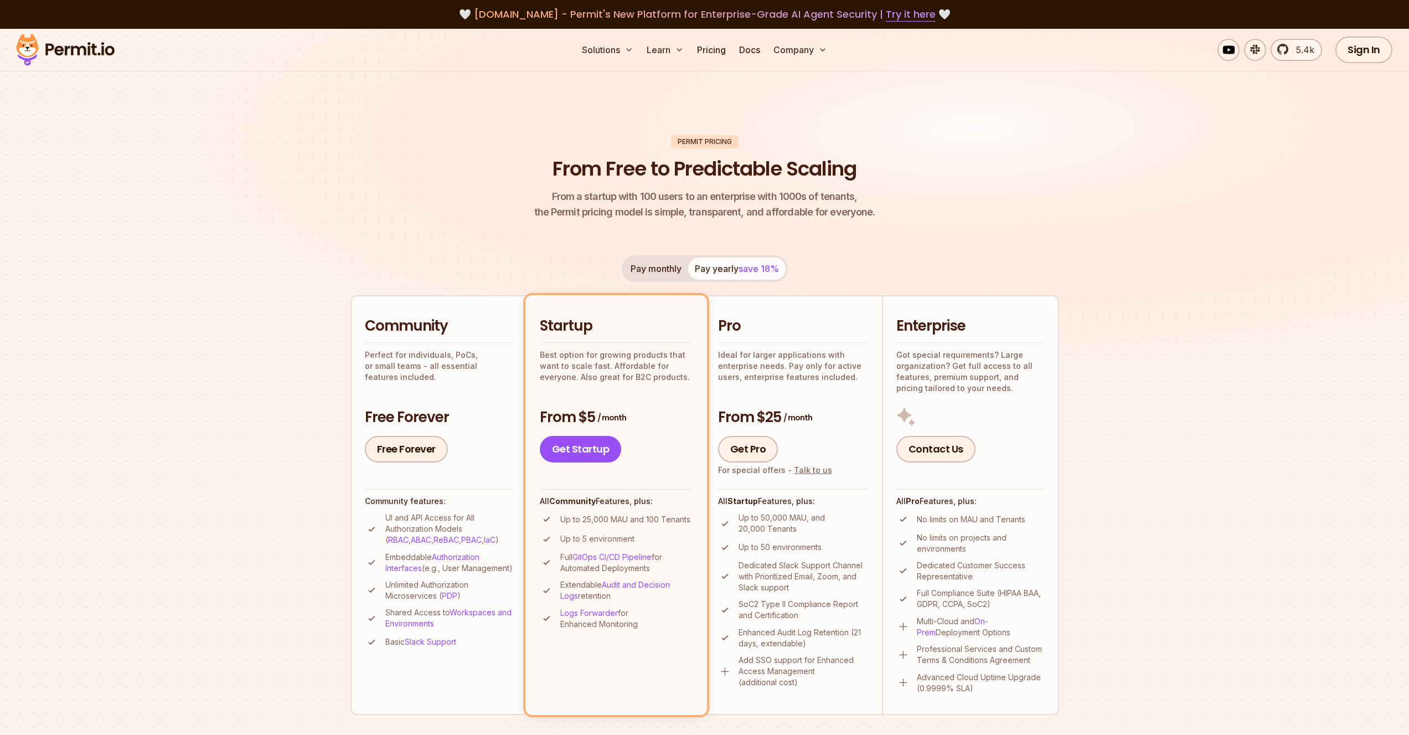 This screenshot has height=735, width=1409. I want to click on h2: Community, so click(440, 326).